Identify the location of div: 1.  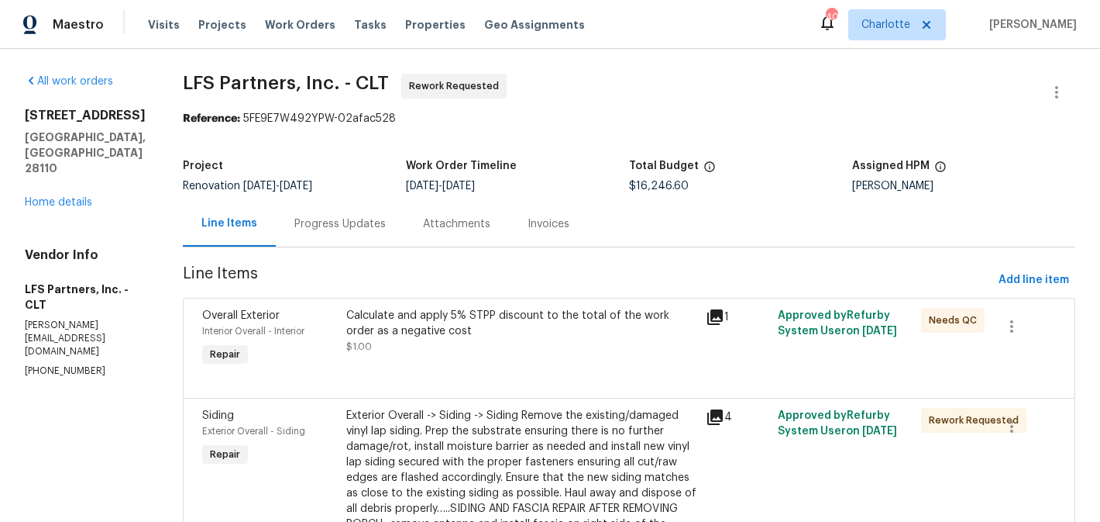
(737, 317).